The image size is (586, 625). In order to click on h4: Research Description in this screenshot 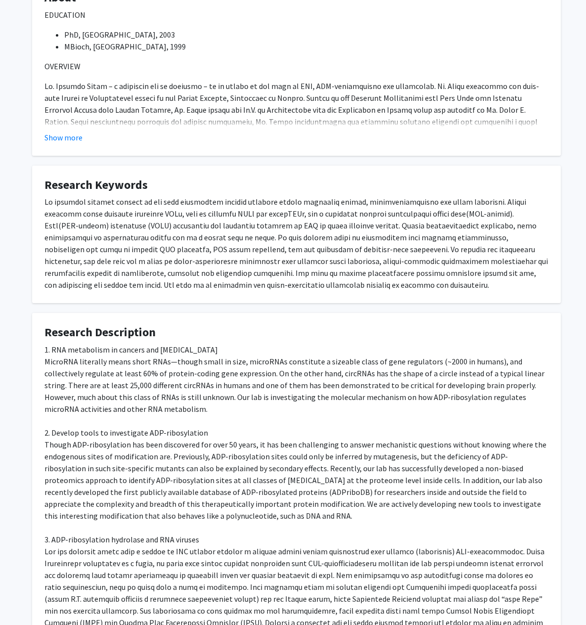, I will do `click(297, 332)`.